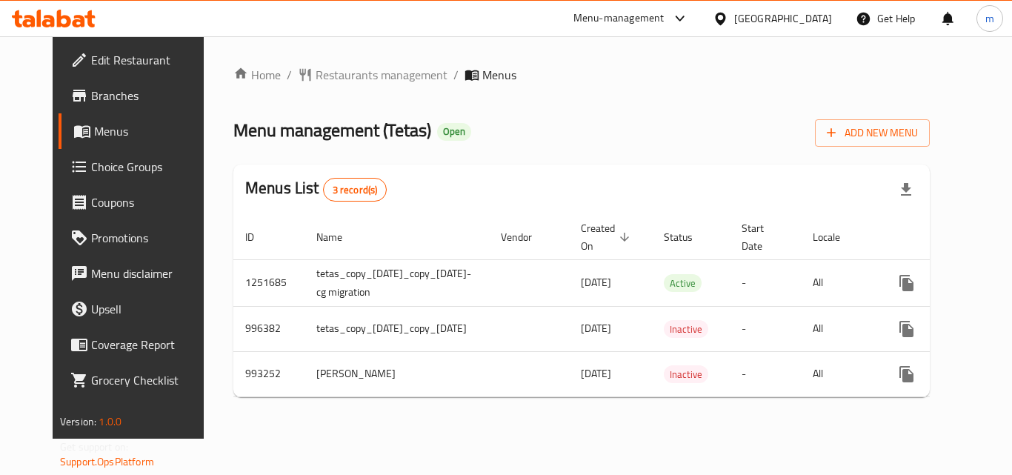 The width and height of the screenshot is (1012, 475). Describe the element at coordinates (582, 75) in the screenshot. I see `nav: breadcrumb` at that location.